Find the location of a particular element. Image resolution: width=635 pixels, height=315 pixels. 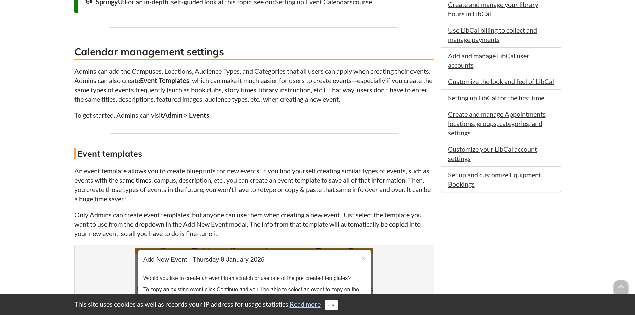

a: Create and manage your library hours in LibCal is located at coordinates (493, 9).